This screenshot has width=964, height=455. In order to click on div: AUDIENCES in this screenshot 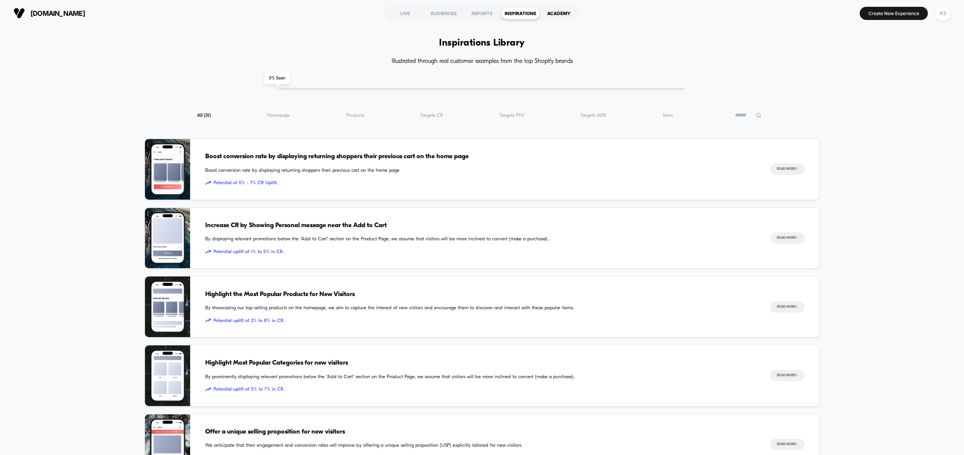, I will do `click(444, 13)`.